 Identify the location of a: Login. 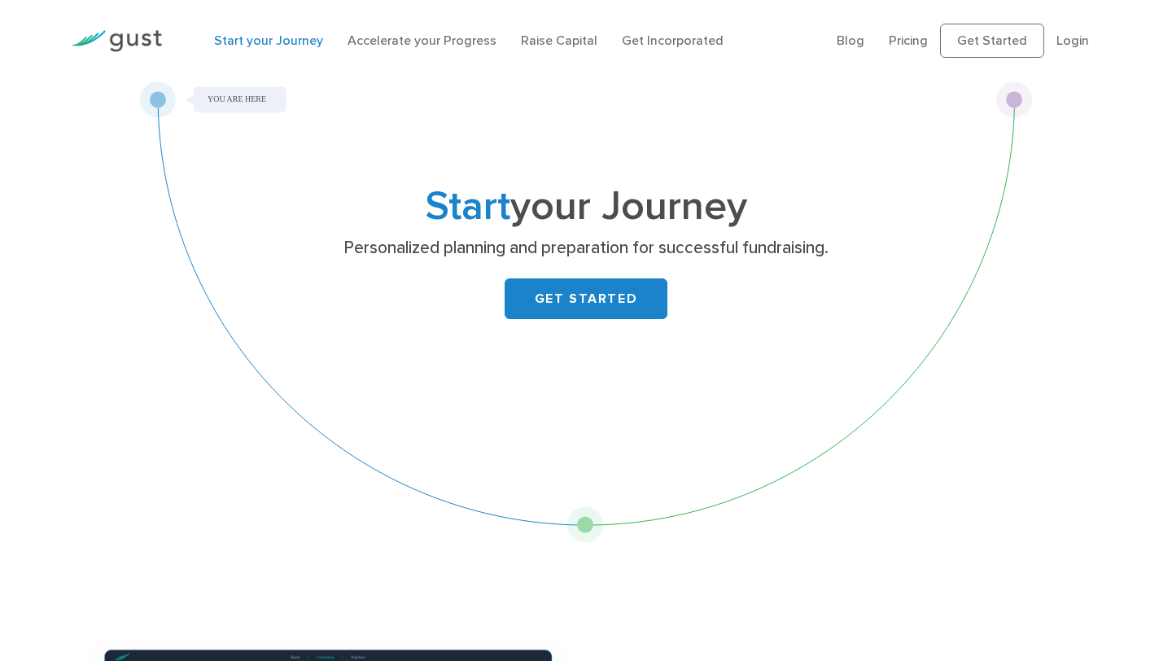
(1073, 40).